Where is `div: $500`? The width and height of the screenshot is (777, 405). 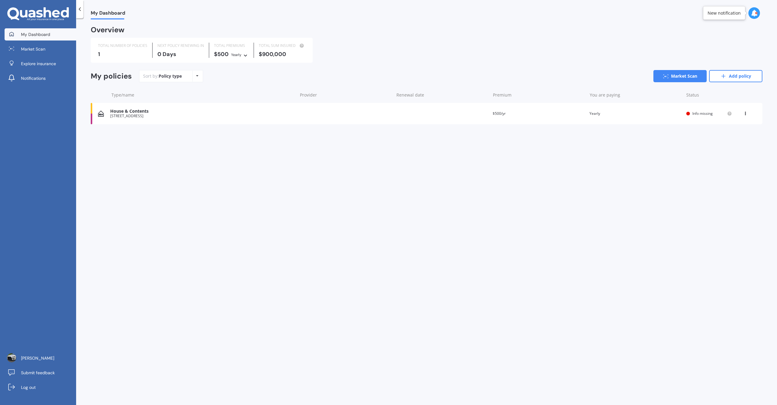
div: $500 is located at coordinates (231, 54).